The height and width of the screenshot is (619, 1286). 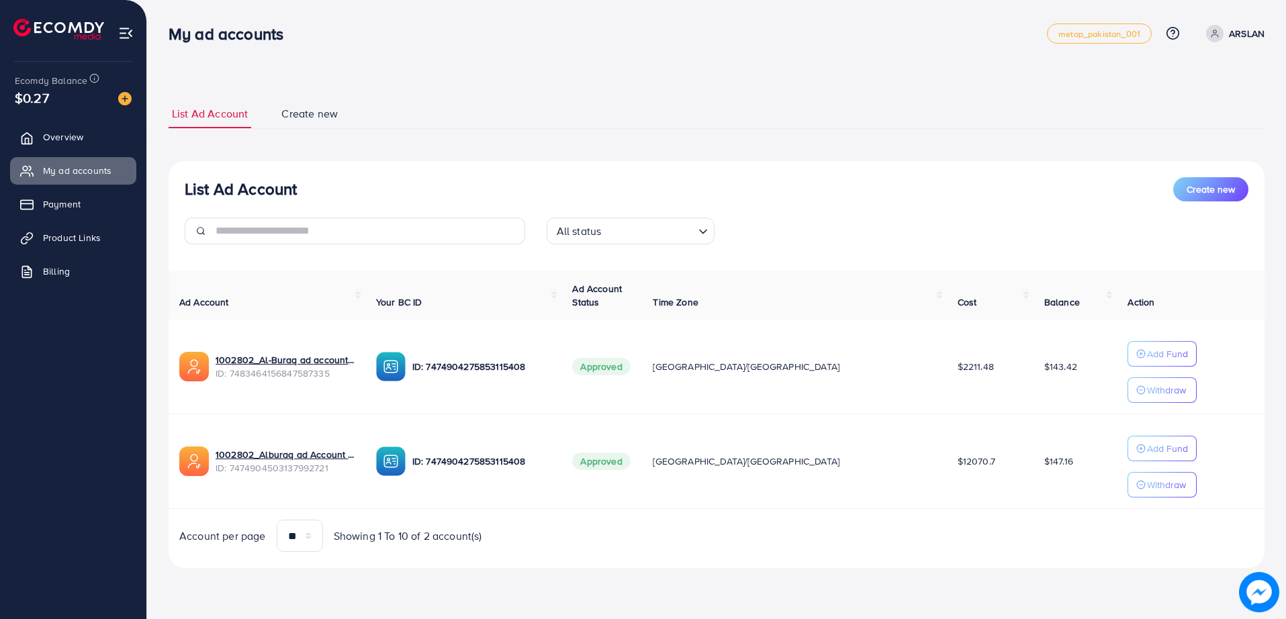 I want to click on span: Billing, so click(x=56, y=271).